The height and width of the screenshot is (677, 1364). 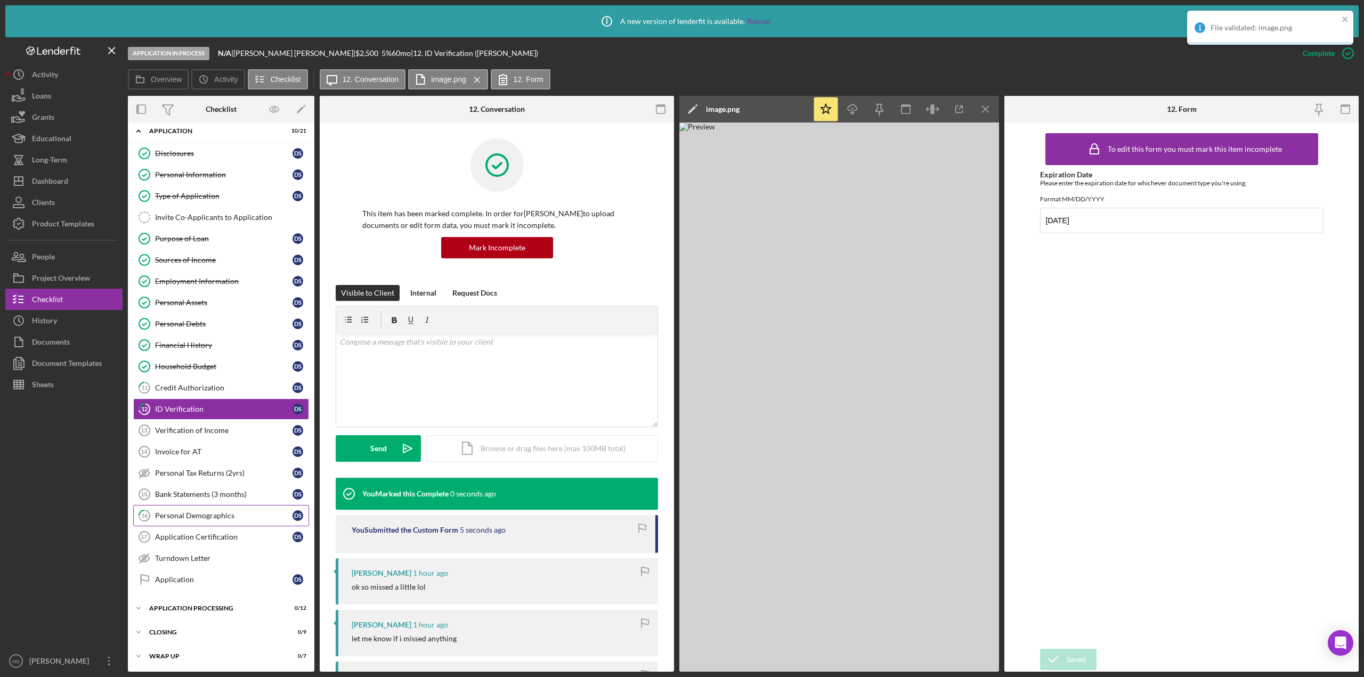 I want to click on div: Sheets, so click(x=43, y=386).